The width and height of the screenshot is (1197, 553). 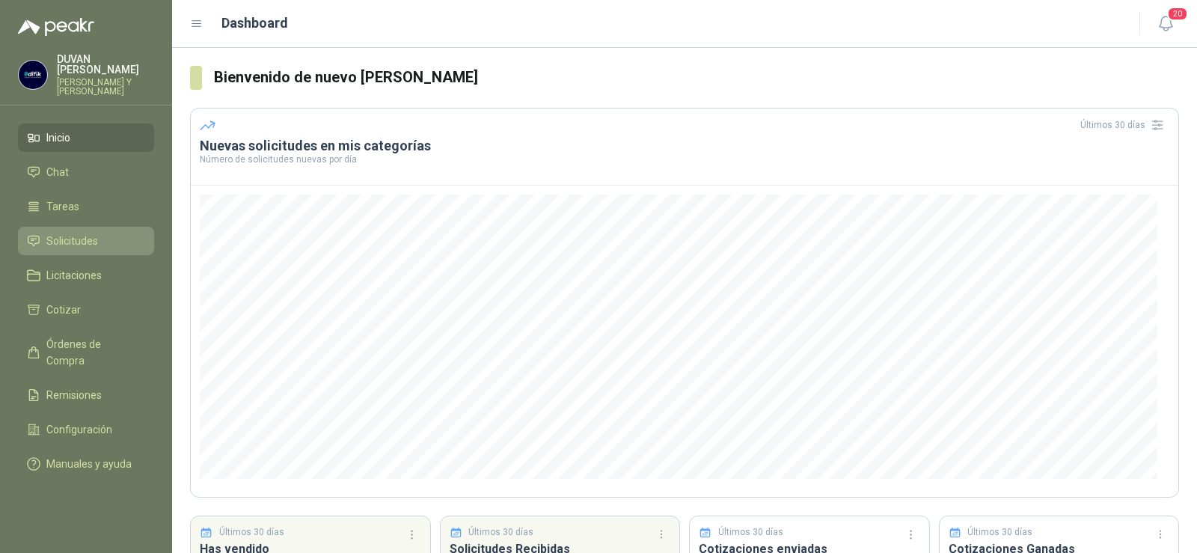 I want to click on h3: Nuevas solicitudes en mis categorías, so click(x=684, y=146).